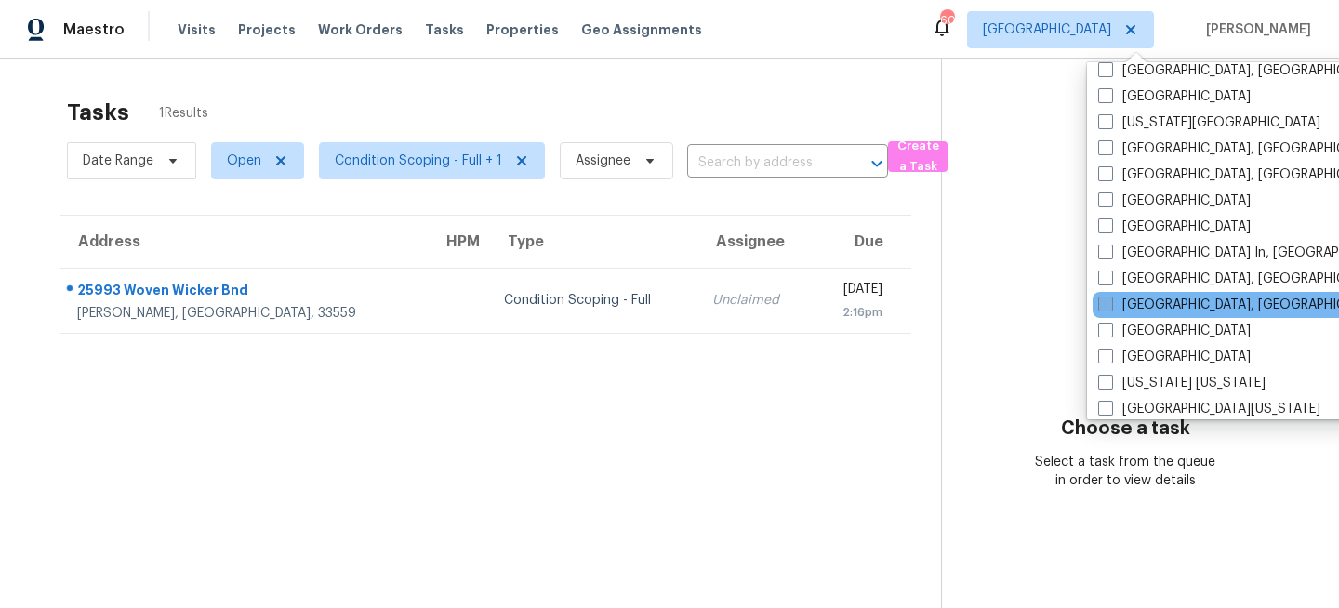  I want to click on span: Create a Task, so click(918, 157).